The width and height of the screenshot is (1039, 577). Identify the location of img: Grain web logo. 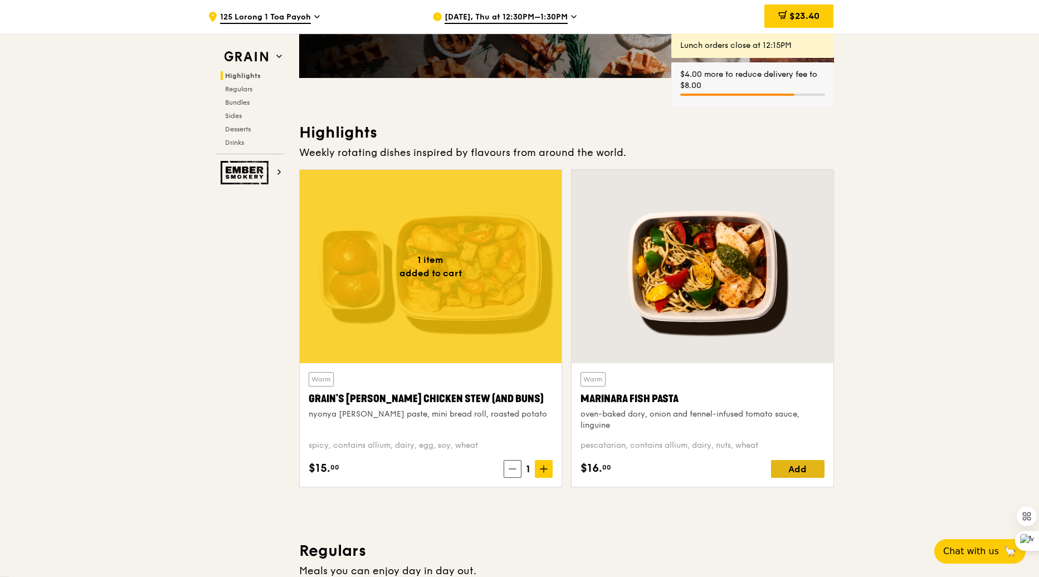
(246, 57).